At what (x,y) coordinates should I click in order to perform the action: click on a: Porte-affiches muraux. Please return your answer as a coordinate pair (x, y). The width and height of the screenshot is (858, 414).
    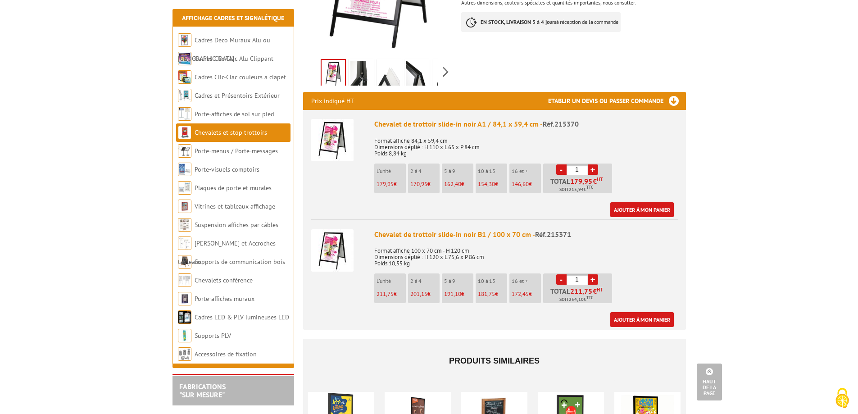
    Looking at the image, I should click on (224, 299).